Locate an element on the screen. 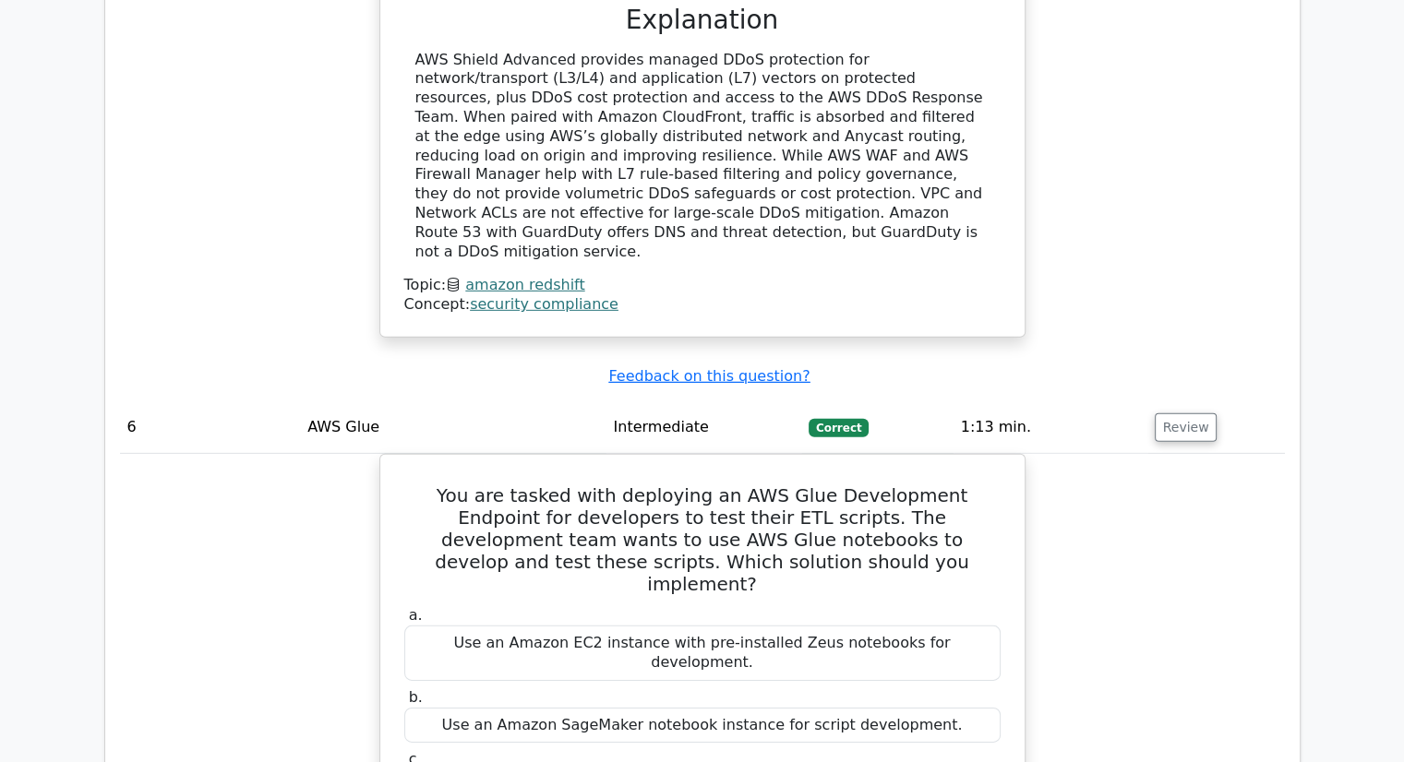  a: Feedback on this question? is located at coordinates (709, 376).